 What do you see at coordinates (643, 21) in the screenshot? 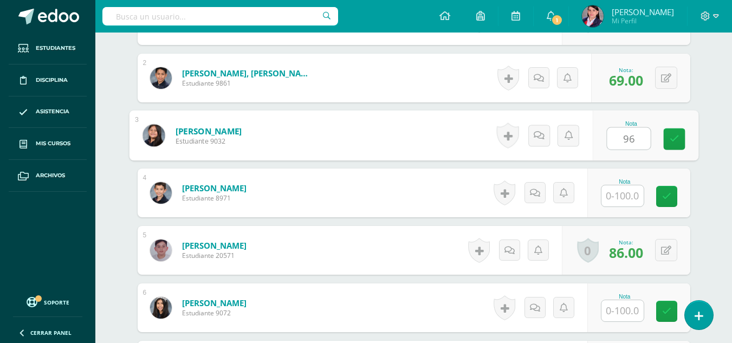
I see `span: Mi Perfil` at bounding box center [643, 21].